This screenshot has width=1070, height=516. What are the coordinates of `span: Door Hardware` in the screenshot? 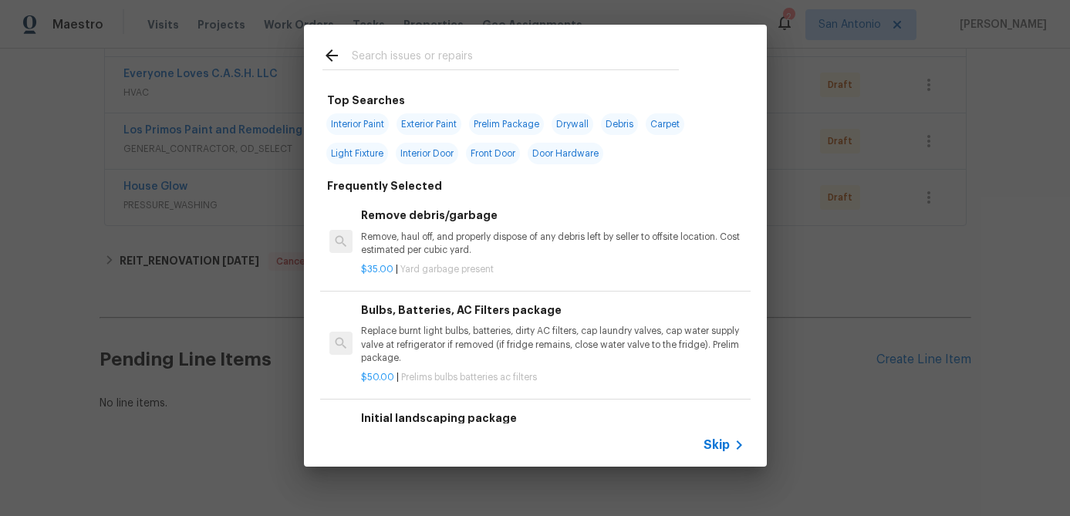 It's located at (565, 154).